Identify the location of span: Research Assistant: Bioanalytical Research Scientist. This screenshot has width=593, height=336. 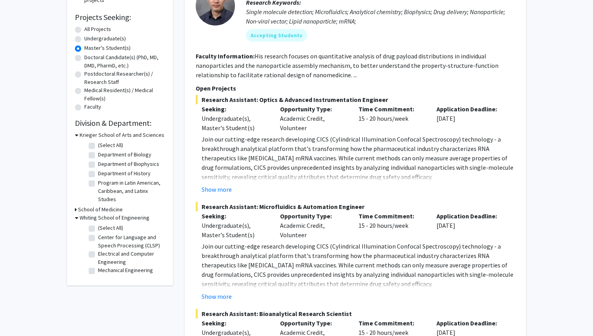
(355, 314).